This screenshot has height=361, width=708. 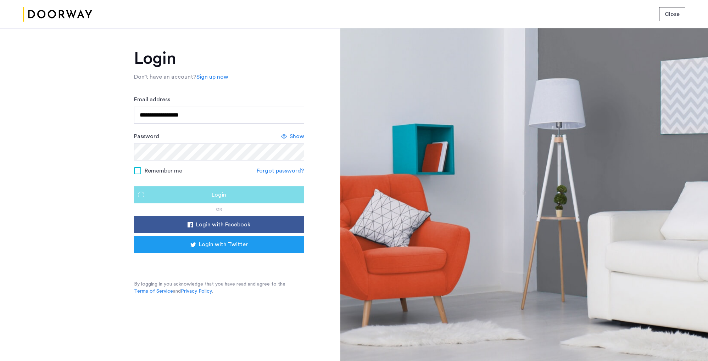 What do you see at coordinates (219, 59) in the screenshot?
I see `h1: Login` at bounding box center [219, 59].